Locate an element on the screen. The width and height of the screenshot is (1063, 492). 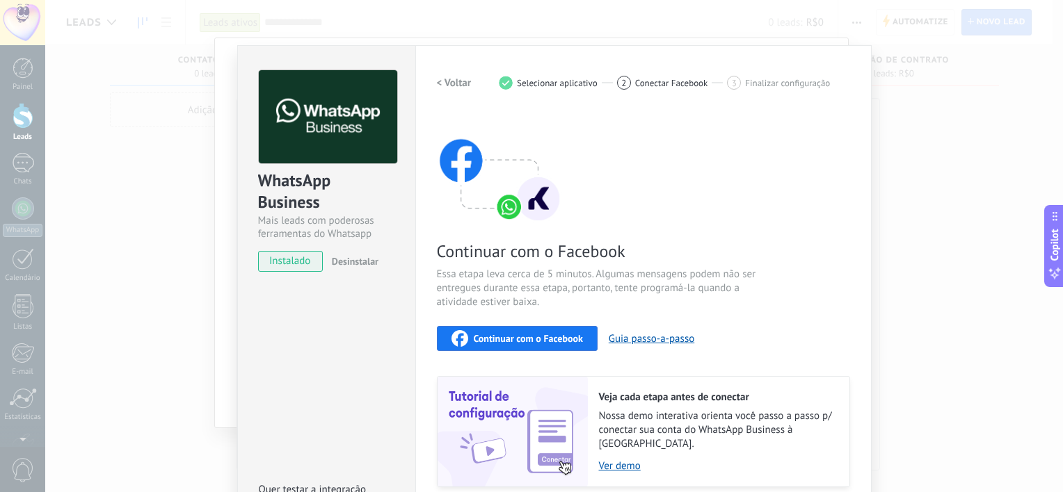
div: Mais leads com poderosas ferramentas do Whatsapp is located at coordinates (326, 227).